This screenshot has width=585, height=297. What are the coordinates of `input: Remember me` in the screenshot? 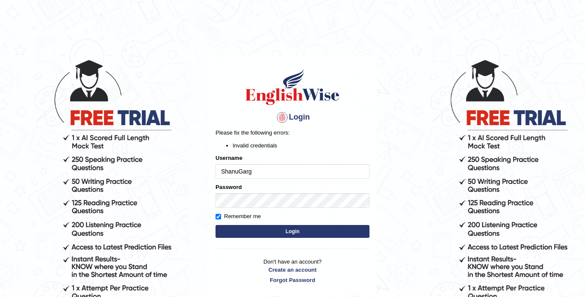 It's located at (218, 216).